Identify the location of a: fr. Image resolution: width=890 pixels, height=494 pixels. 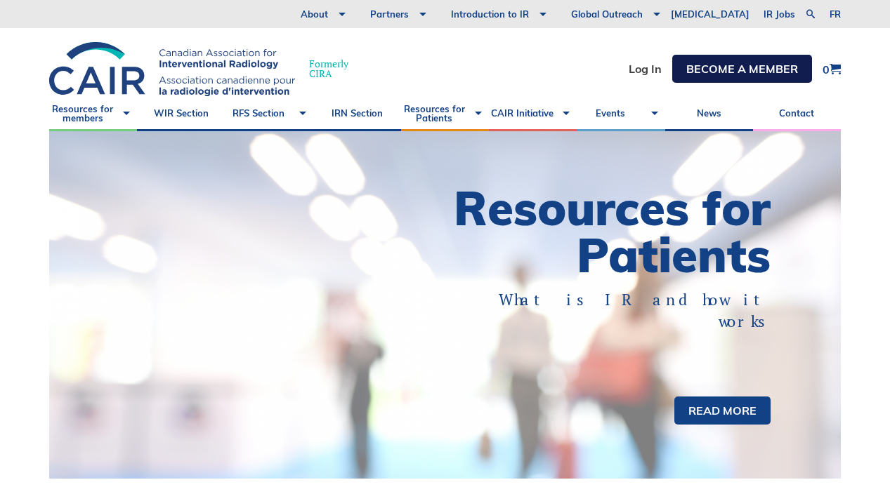
(835, 14).